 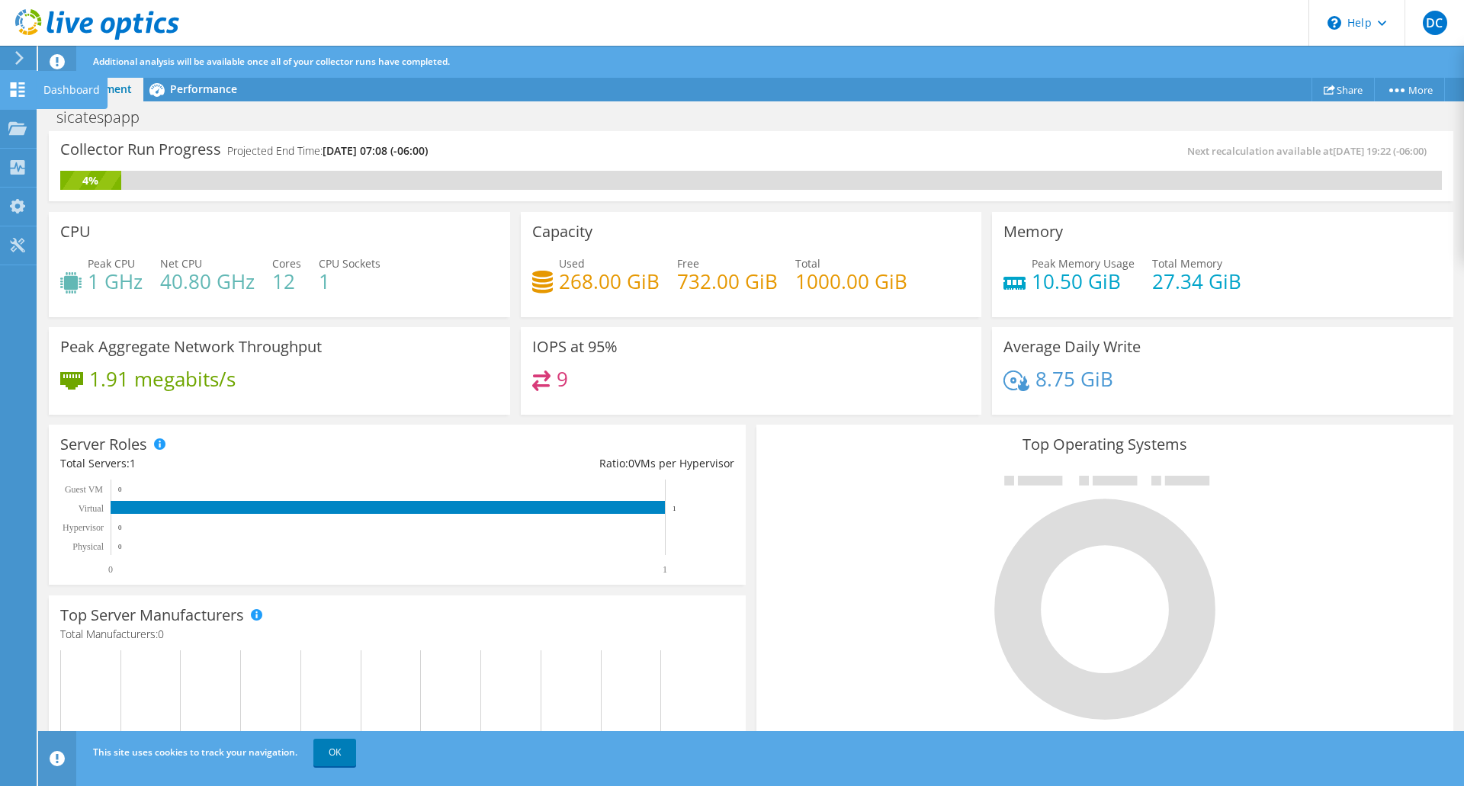 I want to click on div: 4%, so click(x=91, y=181).